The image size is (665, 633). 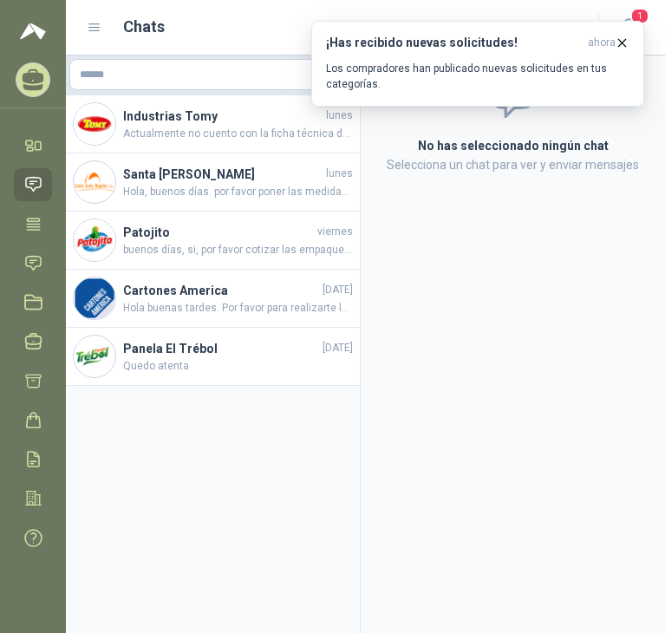 I want to click on a: Company LogoPatojitoviernesbuenos días, si, por favor cotizar las empaquetaduras y/o el cambio de..., so click(x=212, y=240).